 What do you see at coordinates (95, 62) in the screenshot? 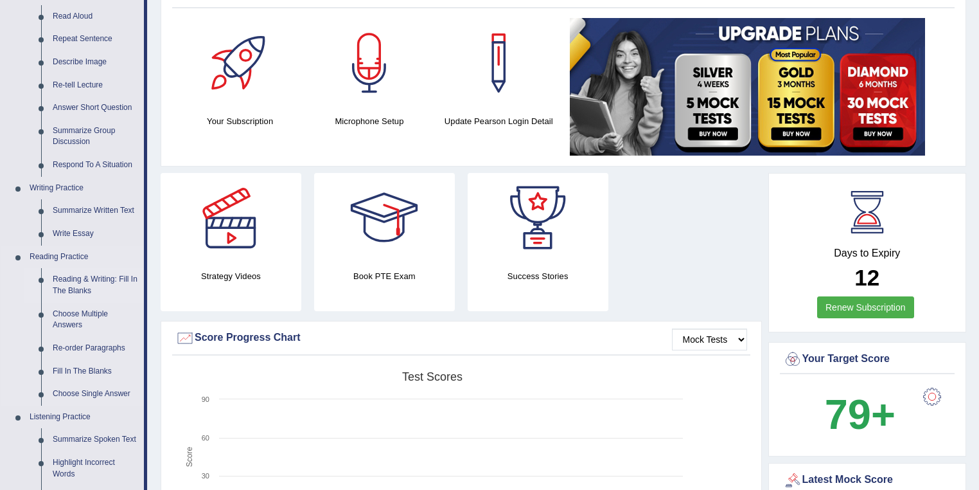
I see `a: Describe Image` at bounding box center [95, 62].